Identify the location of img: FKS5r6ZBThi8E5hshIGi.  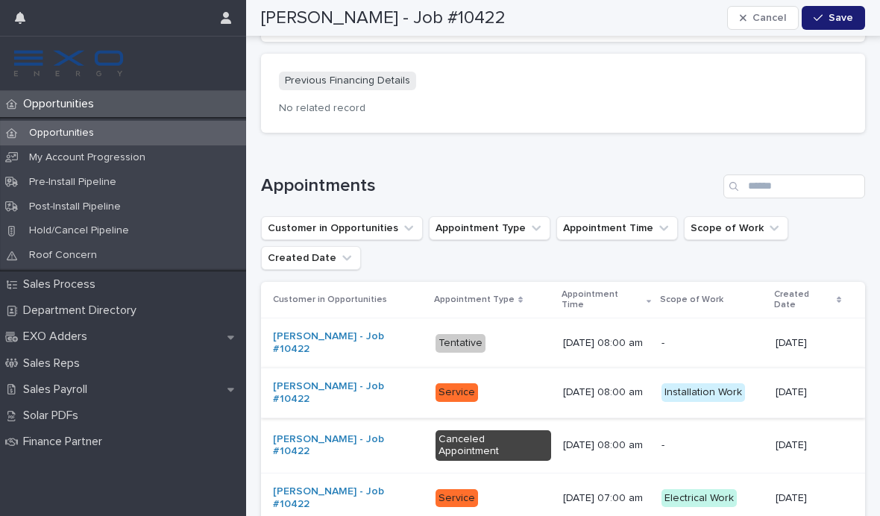
(69, 63).